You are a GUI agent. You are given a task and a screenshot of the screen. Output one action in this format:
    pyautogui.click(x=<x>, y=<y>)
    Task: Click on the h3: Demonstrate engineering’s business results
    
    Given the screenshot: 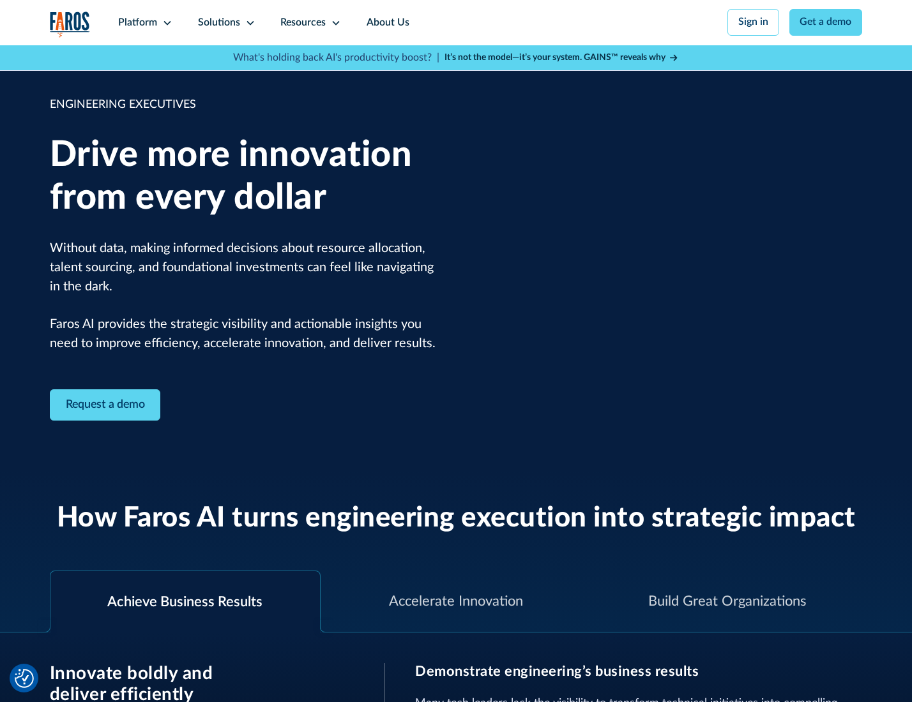 What is the action you would take?
    pyautogui.click(x=638, y=672)
    